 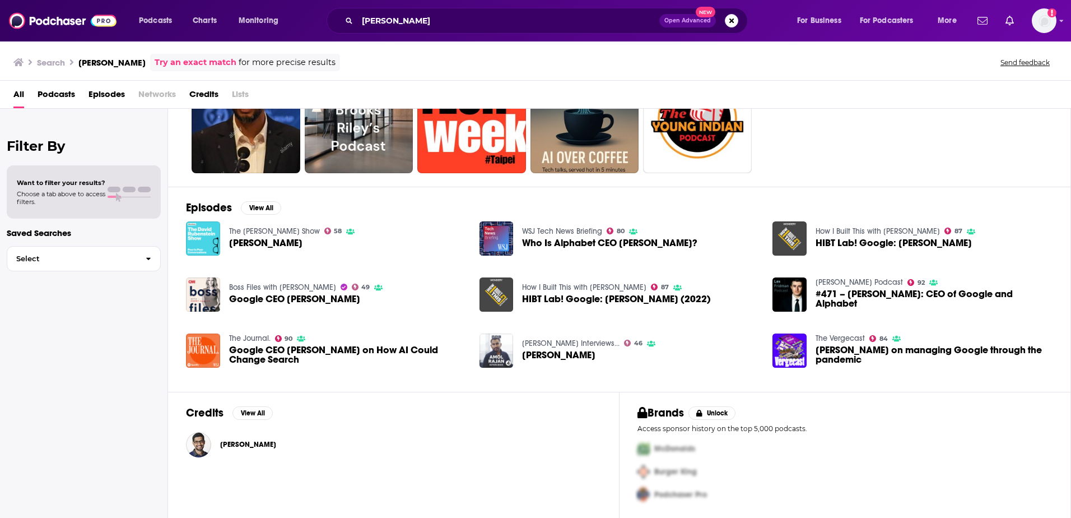 I want to click on a: Episodes, so click(x=106, y=96).